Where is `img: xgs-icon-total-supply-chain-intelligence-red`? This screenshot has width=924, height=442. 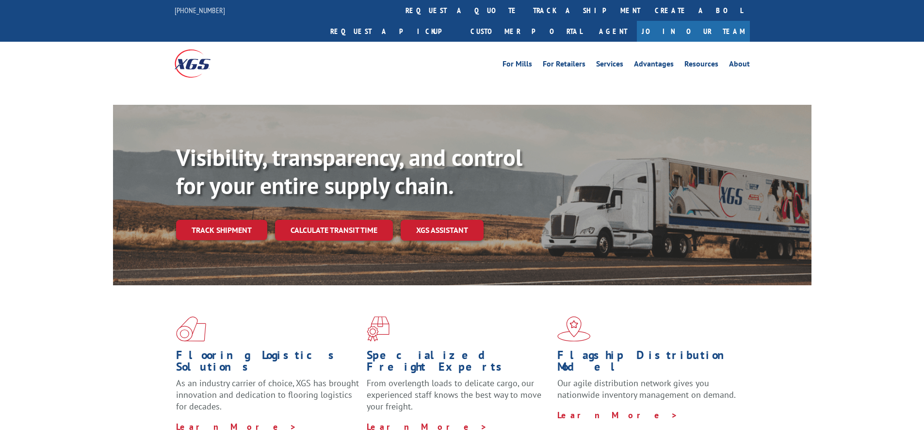
img: xgs-icon-total-supply-chain-intelligence-red is located at coordinates (191, 329).